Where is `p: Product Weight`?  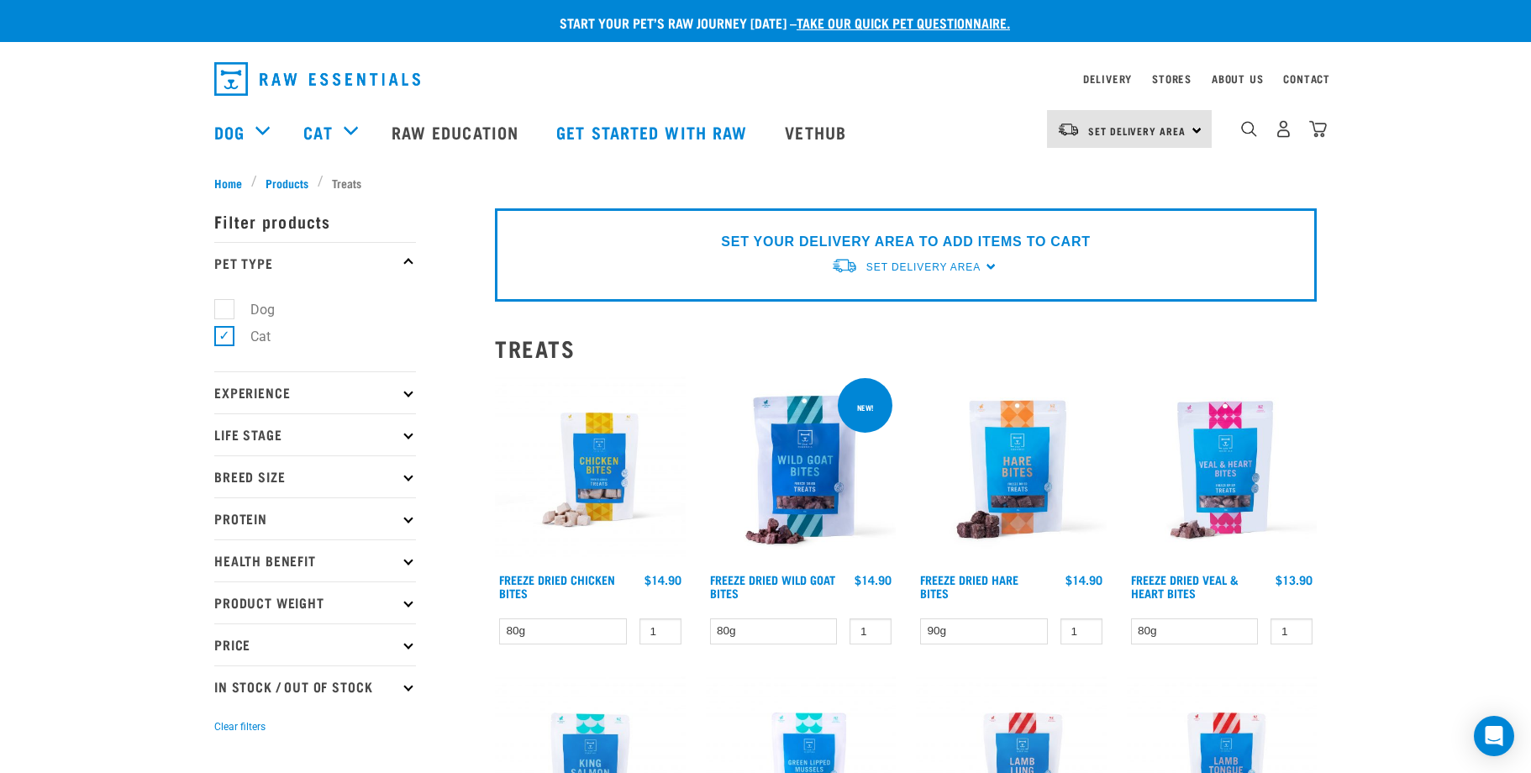 p: Product Weight is located at coordinates (315, 602).